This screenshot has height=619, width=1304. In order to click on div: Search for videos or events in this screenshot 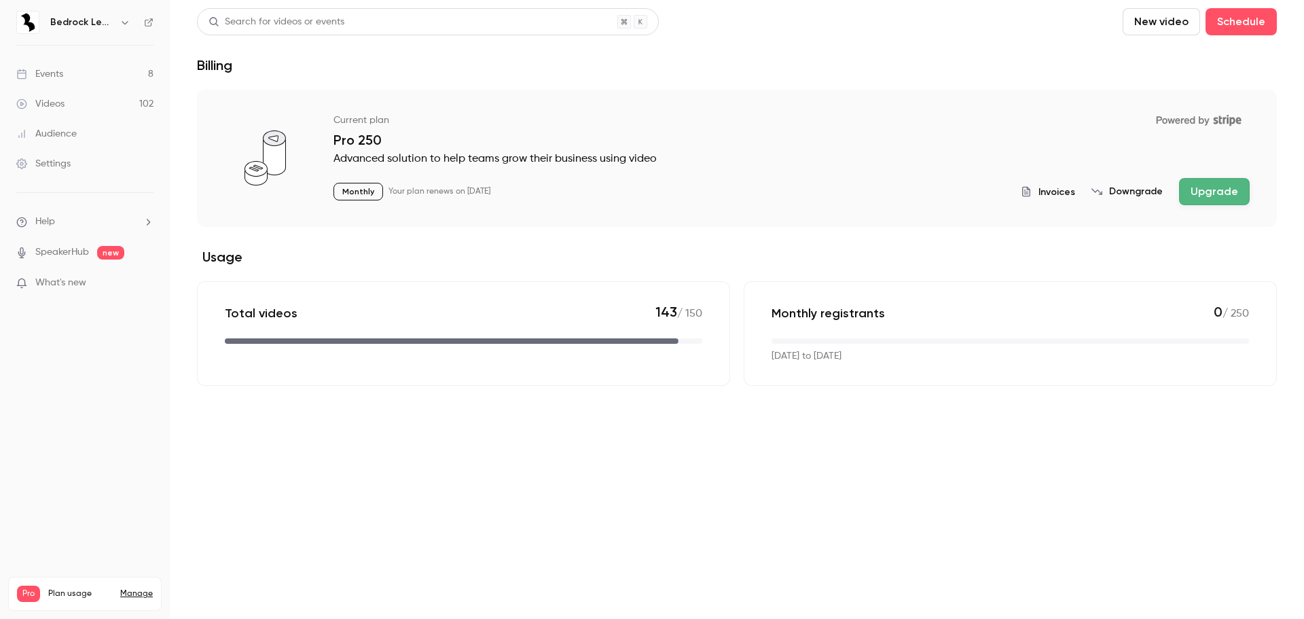, I will do `click(276, 22)`.